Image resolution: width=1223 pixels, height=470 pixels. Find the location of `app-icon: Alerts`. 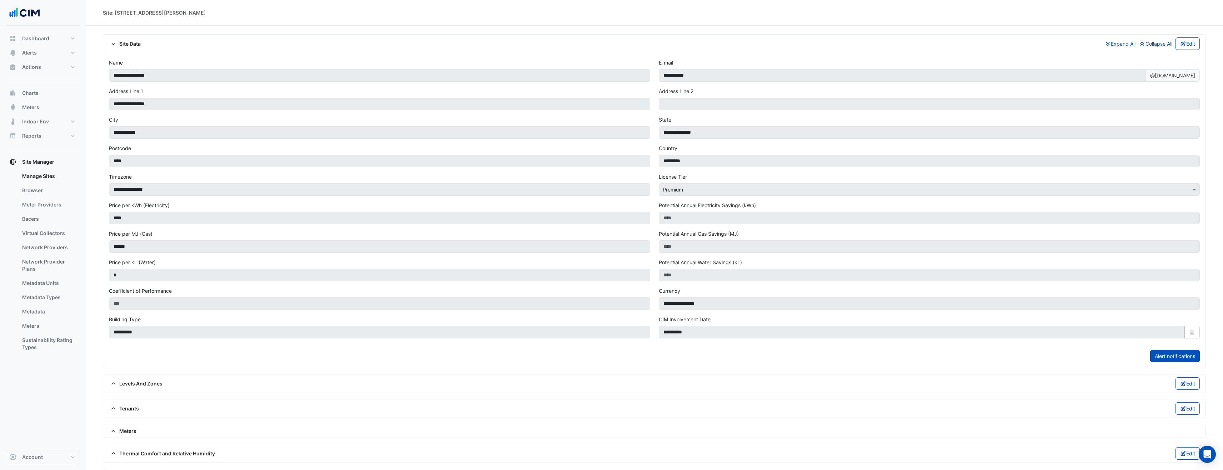

app-icon: Alerts is located at coordinates (13, 53).